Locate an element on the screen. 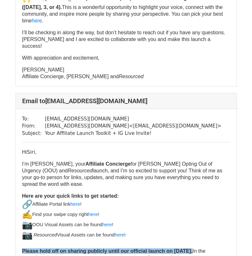 The width and height of the screenshot is (252, 256). font: With appreciation and excitement, is located at coordinates (61, 58).